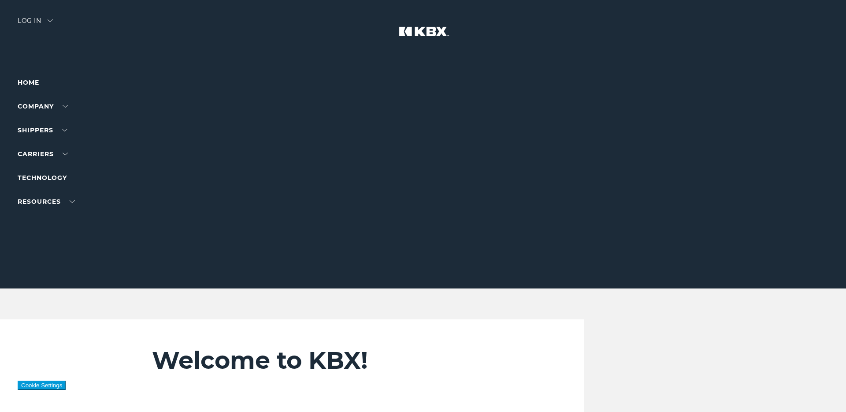  What do you see at coordinates (35, 24) in the screenshot?
I see `div: Log in` at bounding box center [35, 24].